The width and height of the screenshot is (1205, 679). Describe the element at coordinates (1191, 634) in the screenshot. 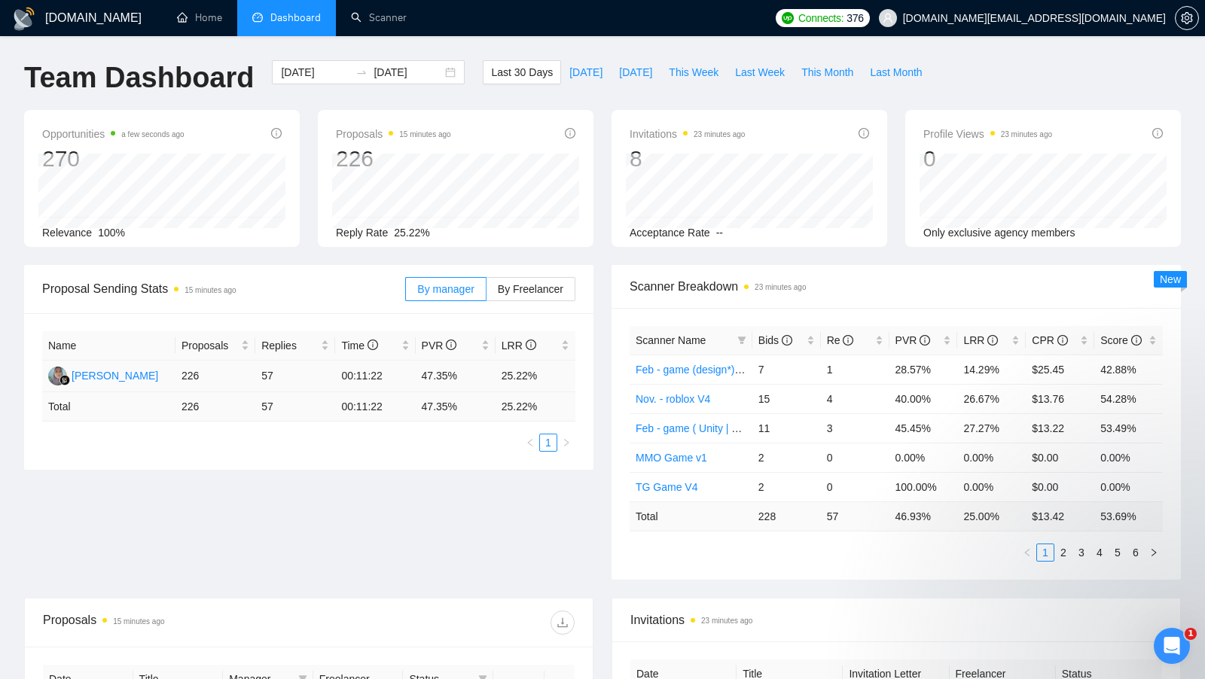

I see `span: 1` at that location.